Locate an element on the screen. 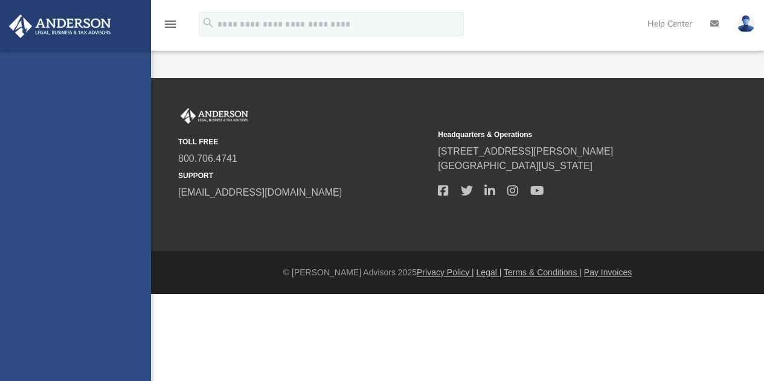 This screenshot has width=764, height=381. a: menu is located at coordinates (170, 27).